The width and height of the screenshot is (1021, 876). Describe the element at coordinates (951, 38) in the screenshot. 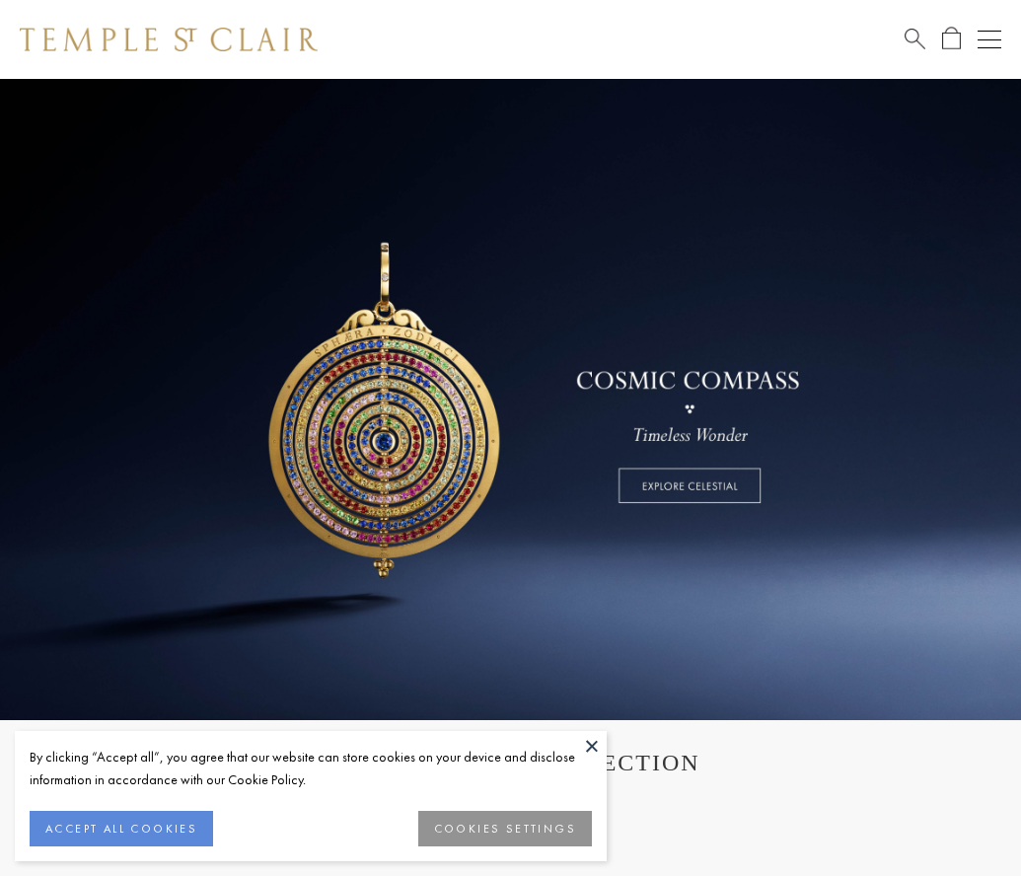

I see `a: Open Shopping Bag` at that location.